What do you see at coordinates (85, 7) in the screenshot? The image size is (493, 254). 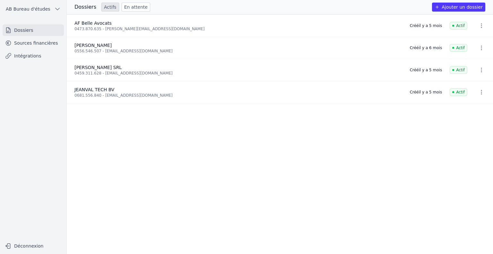 I see `h3: Dossiers` at bounding box center [85, 7].